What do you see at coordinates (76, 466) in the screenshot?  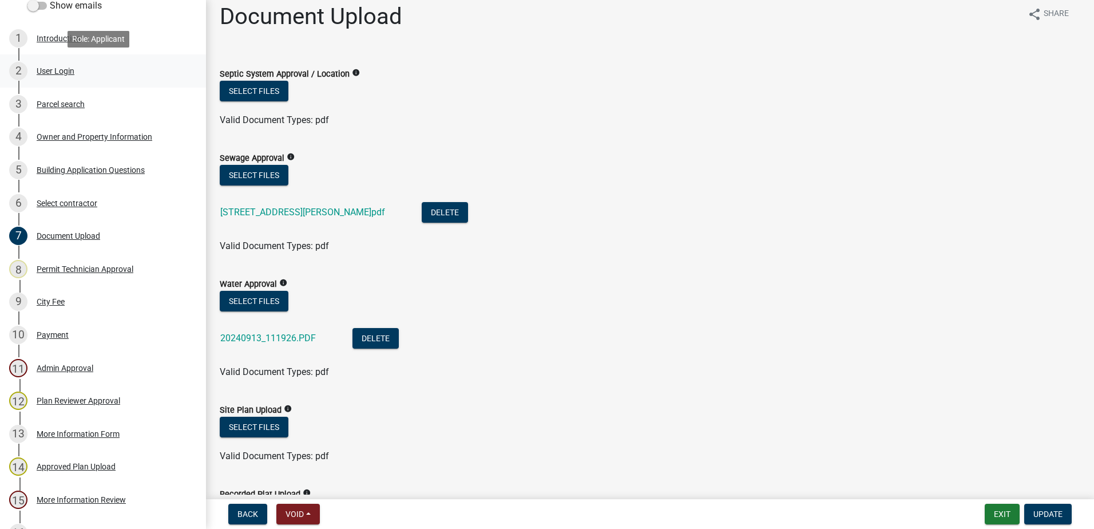 I see `div: Approved Plan Upload` at bounding box center [76, 466].